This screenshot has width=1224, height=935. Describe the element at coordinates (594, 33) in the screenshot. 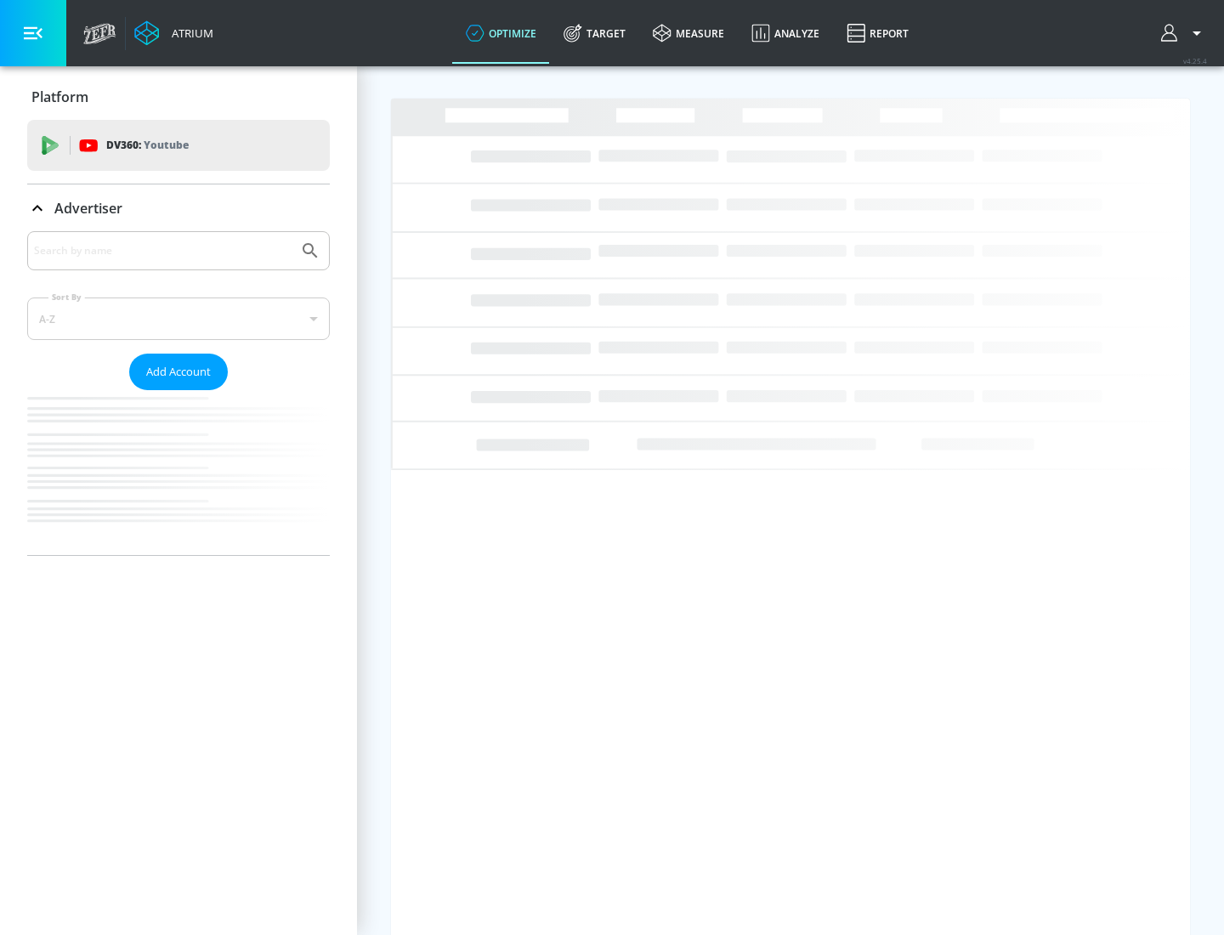

I see `a: Target` at that location.